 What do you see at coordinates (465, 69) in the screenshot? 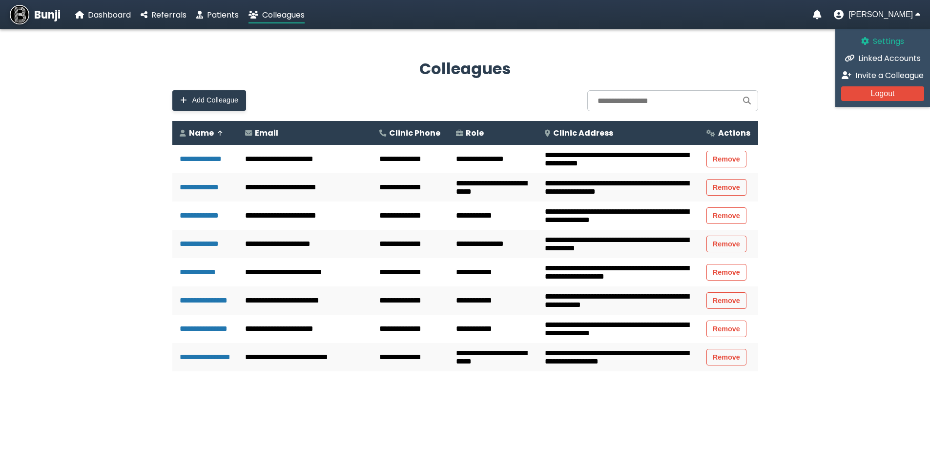
I see `h2: Colleagues` at bounding box center [465, 69].